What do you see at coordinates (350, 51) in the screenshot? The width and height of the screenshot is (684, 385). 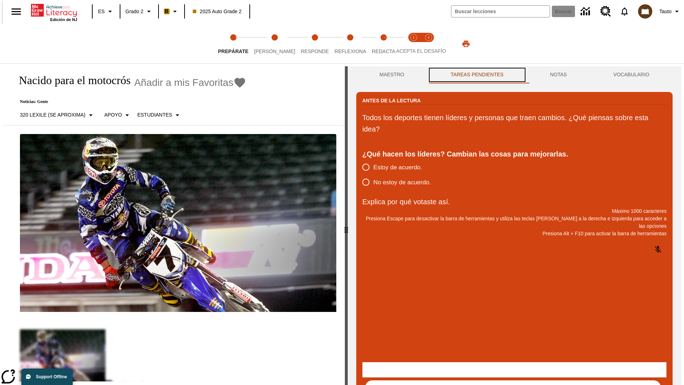 I see `span: Reflexiona` at bounding box center [350, 51].